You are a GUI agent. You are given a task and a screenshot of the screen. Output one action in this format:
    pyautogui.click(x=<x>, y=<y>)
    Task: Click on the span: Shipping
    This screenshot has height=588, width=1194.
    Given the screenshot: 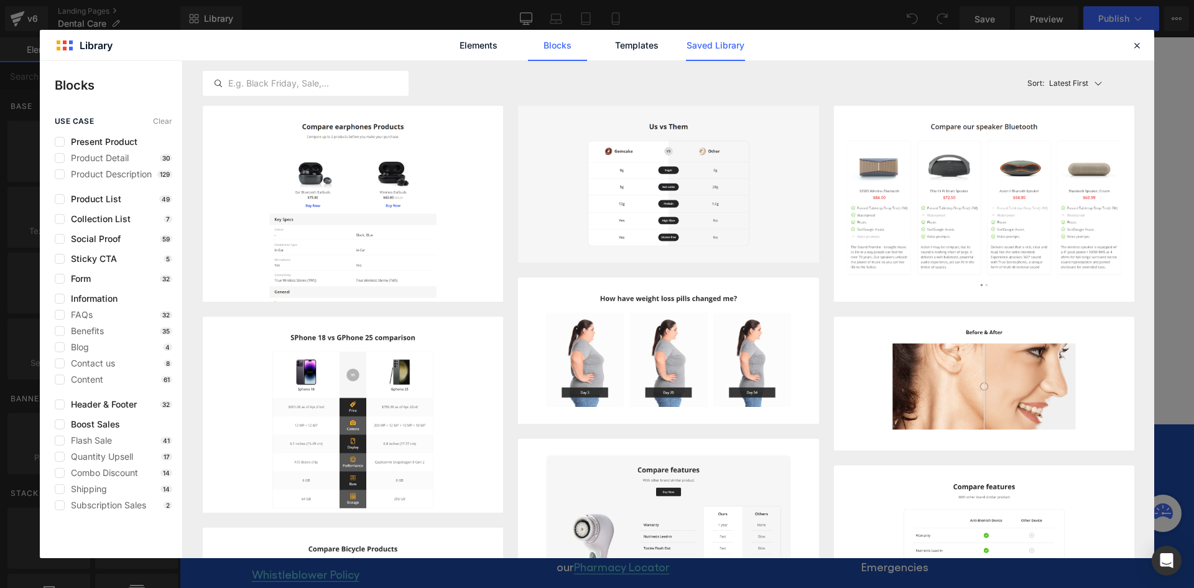 What is the action you would take?
    pyautogui.click(x=86, y=489)
    